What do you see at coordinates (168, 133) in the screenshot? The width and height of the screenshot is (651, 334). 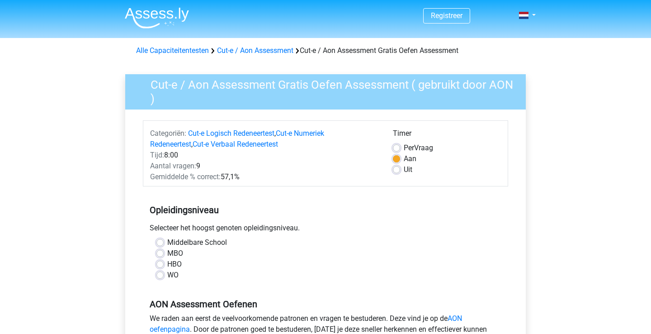 I see `span: Categoriën:` at bounding box center [168, 133].